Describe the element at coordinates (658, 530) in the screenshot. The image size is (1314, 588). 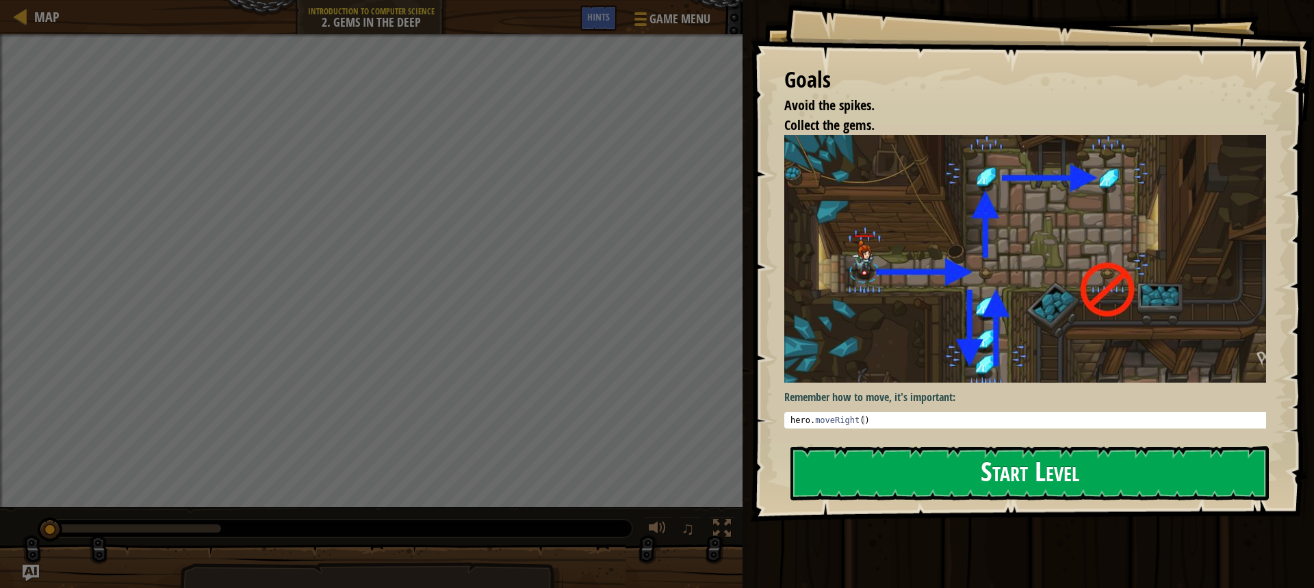
I see `button: Adjust volume` at that location.